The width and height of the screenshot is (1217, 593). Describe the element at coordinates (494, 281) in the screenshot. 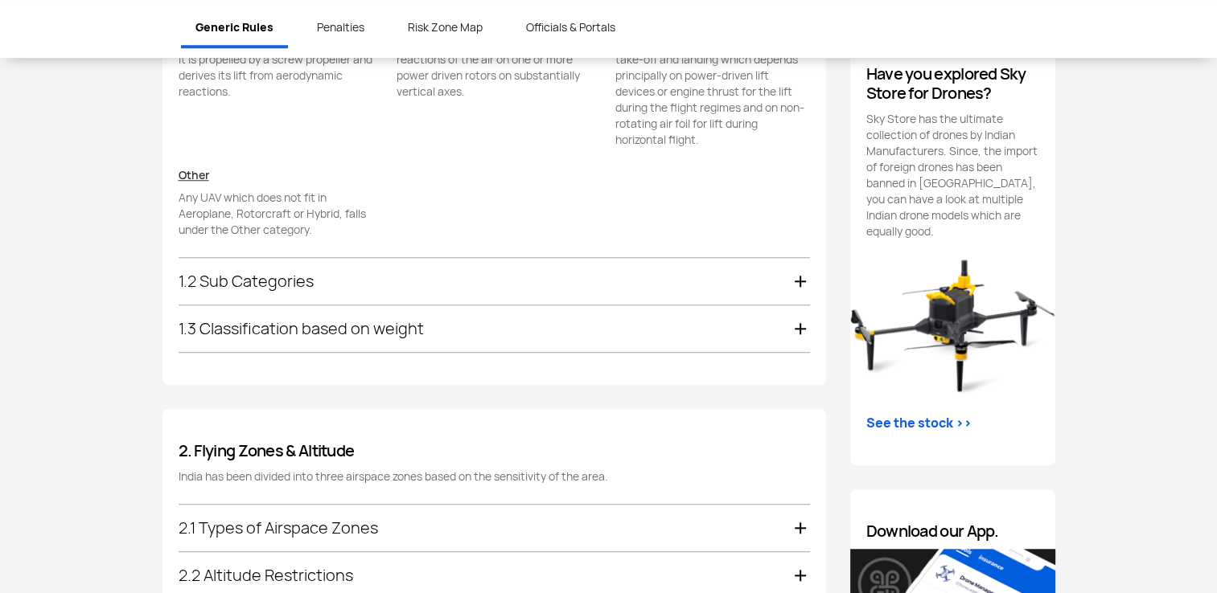

I see `div: 1.2 Sub Categories` at that location.